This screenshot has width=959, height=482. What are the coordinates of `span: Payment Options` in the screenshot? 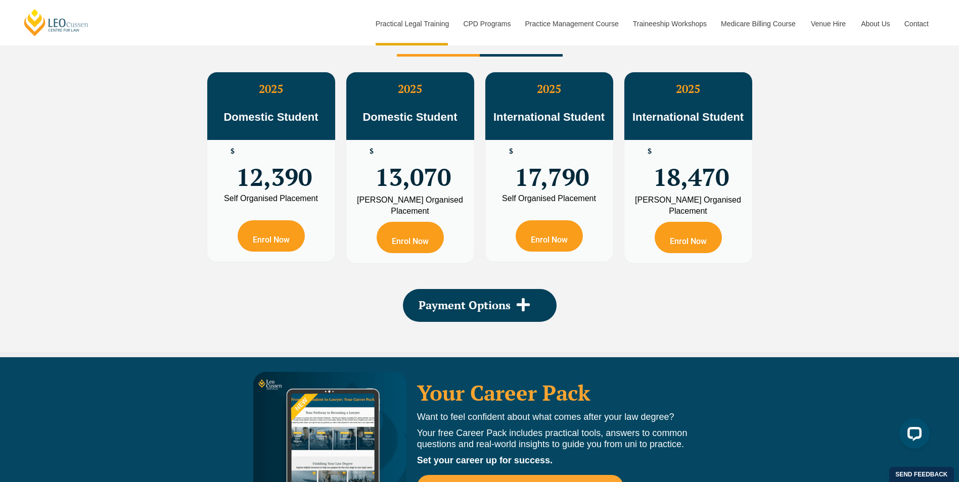 It's located at (465, 305).